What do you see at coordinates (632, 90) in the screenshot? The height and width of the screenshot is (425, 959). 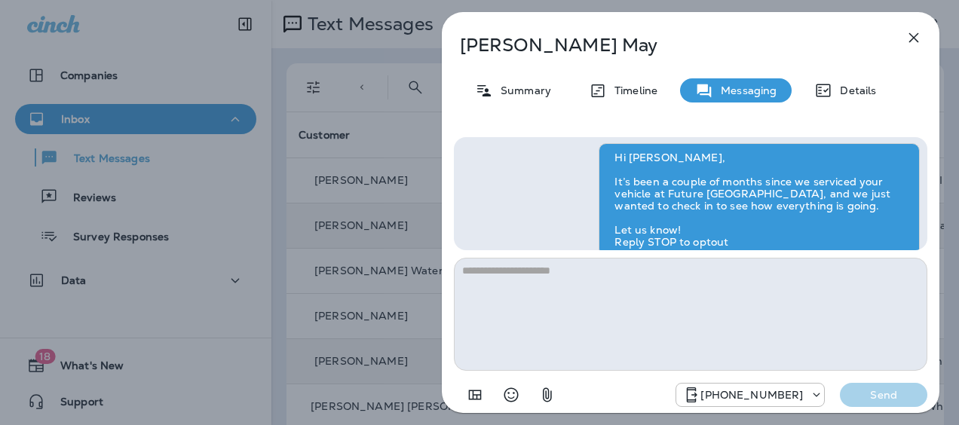 I see `p: Timeline` at bounding box center [632, 90].